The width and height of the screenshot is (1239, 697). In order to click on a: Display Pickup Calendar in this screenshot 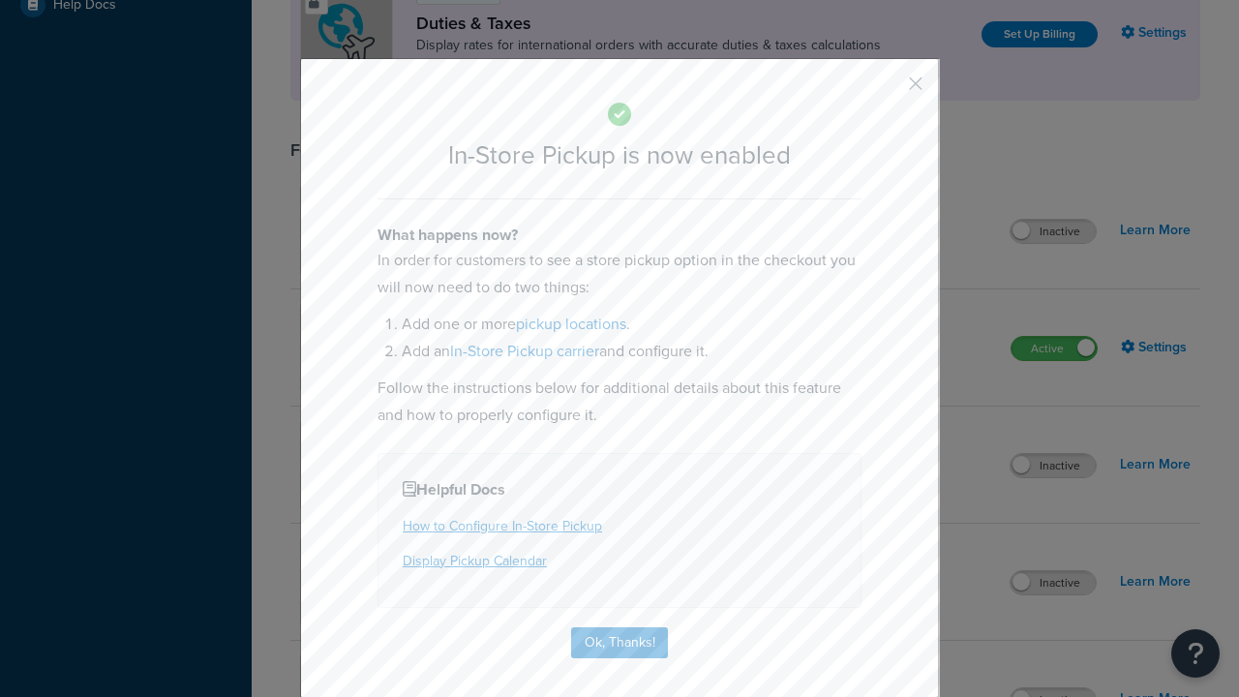, I will do `click(474, 560)`.